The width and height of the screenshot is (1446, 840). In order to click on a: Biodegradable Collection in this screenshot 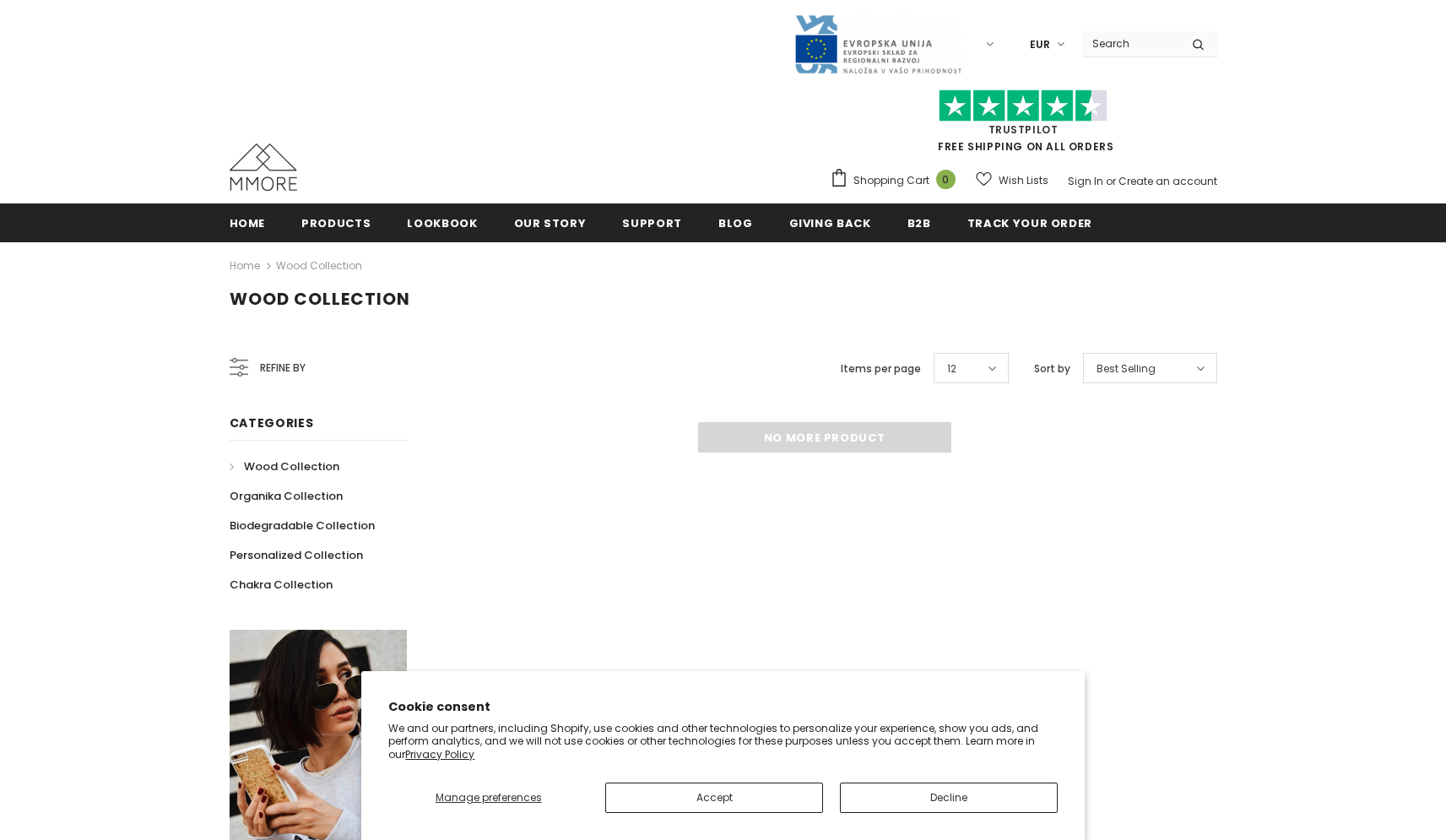, I will do `click(302, 525)`.